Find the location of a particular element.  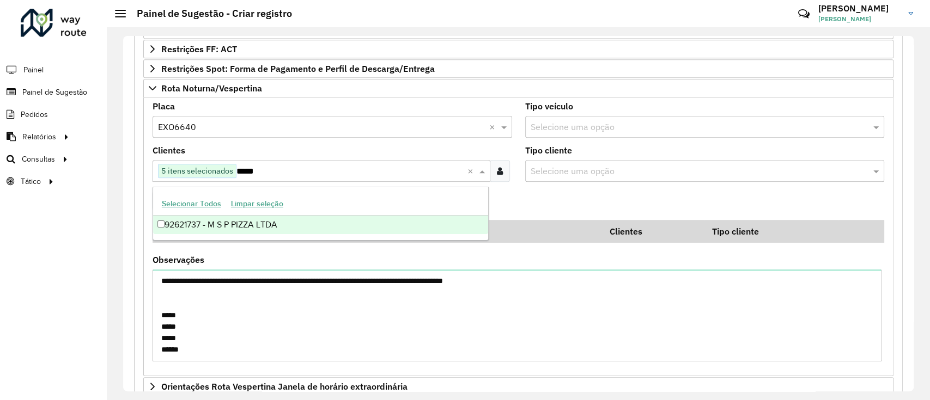

ng-dropdown-panel: Options list is located at coordinates (320, 214).